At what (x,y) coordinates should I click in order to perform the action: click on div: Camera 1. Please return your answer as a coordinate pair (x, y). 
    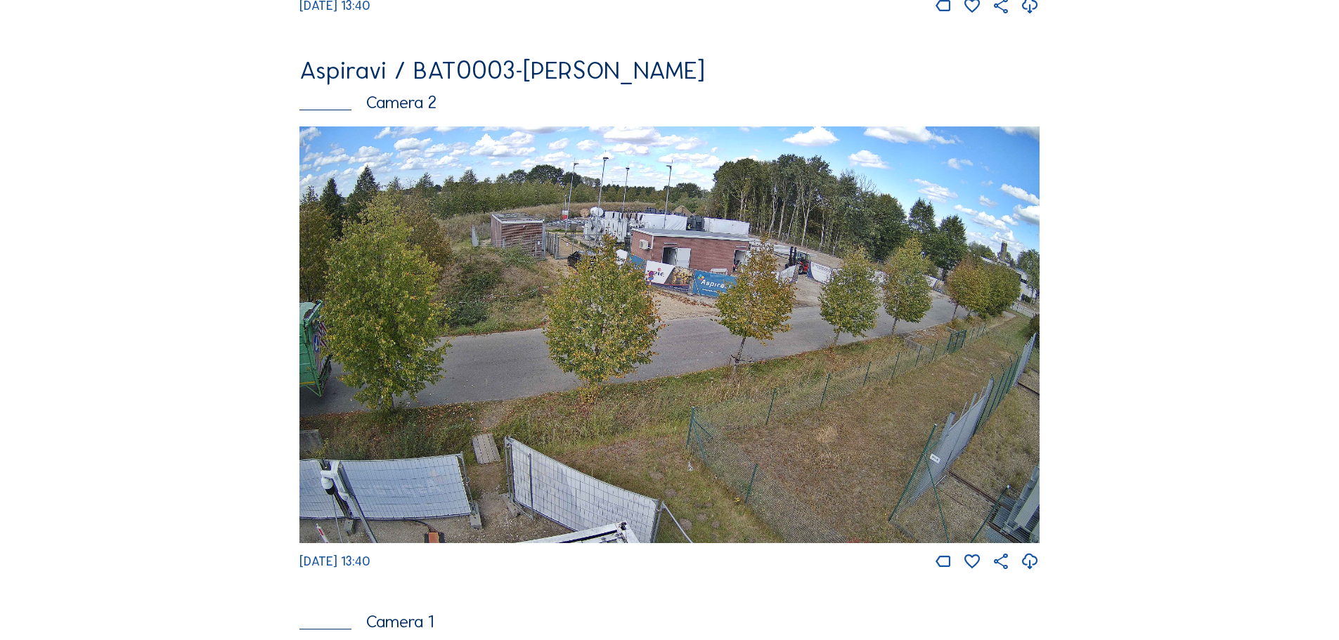
    Looking at the image, I should click on (669, 622).